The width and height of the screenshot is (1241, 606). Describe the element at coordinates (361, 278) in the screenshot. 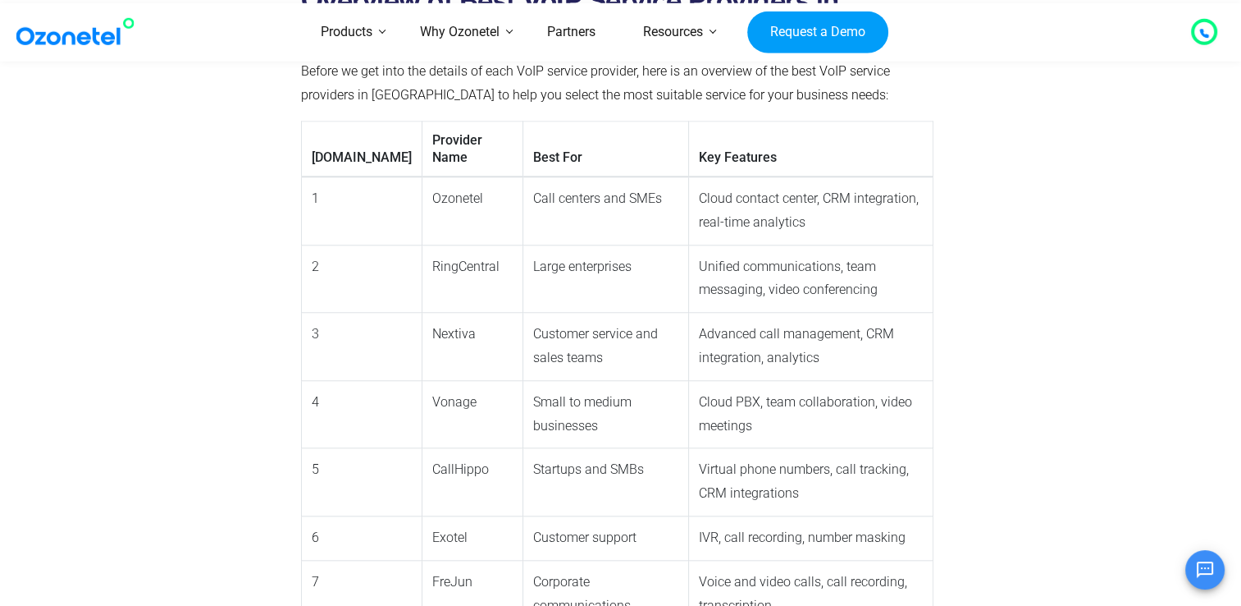

I see `td: 2` at that location.